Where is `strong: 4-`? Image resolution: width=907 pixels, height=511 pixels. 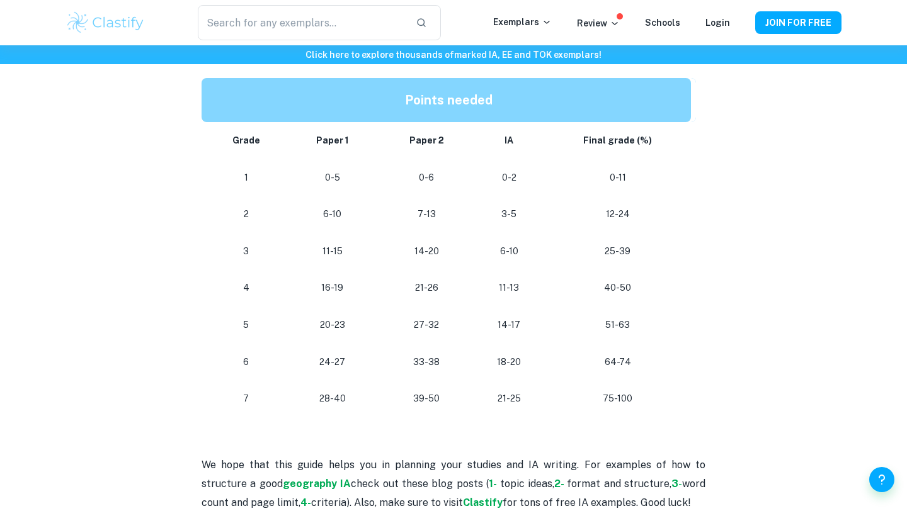 strong: 4- is located at coordinates (305, 503).